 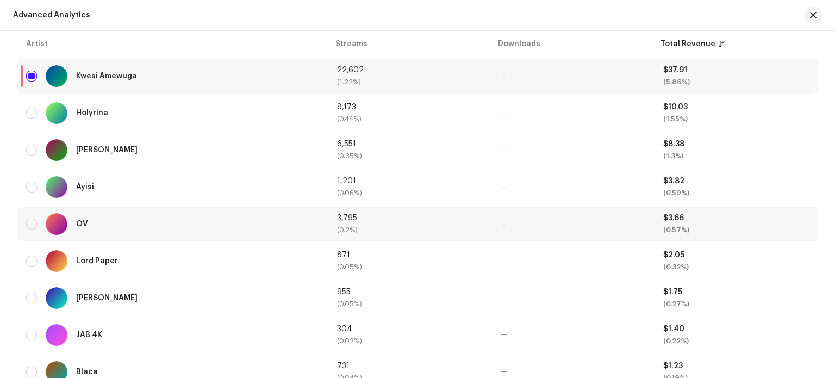 What do you see at coordinates (736, 144) in the screenshot?
I see `div: $8.38` at bounding box center [736, 144].